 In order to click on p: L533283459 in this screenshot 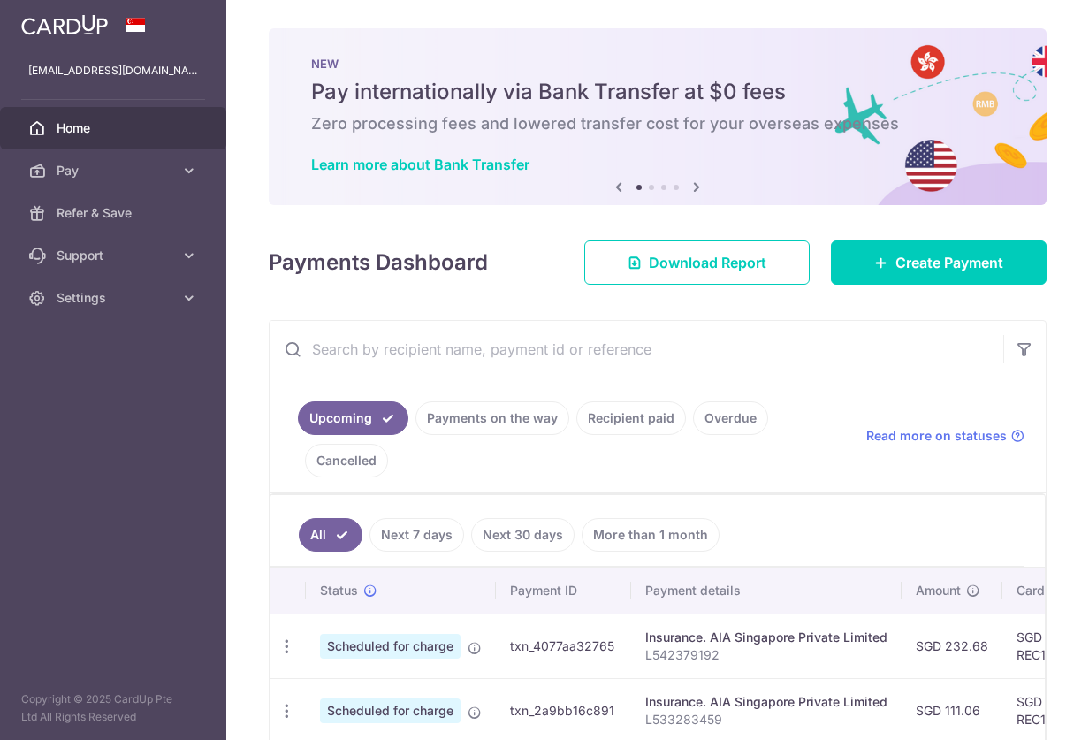, I will do `click(767, 720)`.